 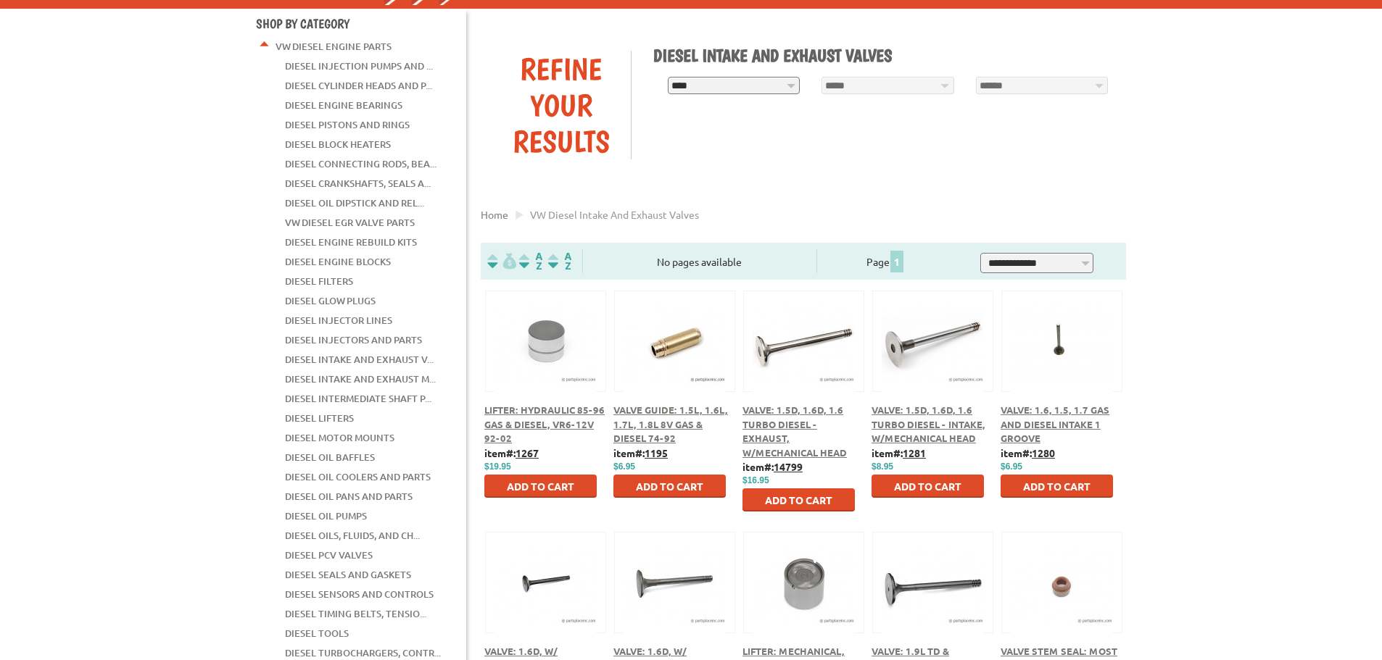 I want to click on span: Valve: 1.6, 1.5, 1.7 Gas and Diesel Intake 1 Groove, so click(x=1055, y=424).